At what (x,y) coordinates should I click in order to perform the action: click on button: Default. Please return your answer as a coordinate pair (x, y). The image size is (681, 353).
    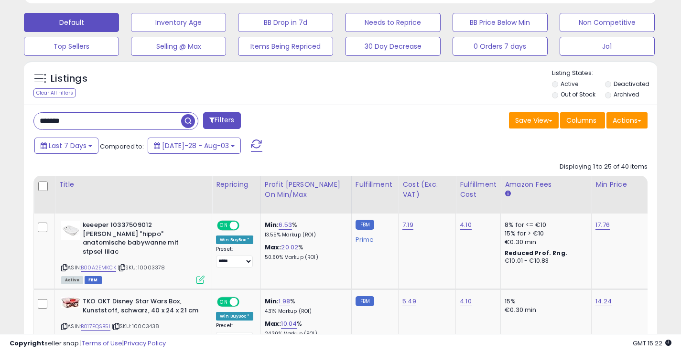
    Looking at the image, I should click on (71, 22).